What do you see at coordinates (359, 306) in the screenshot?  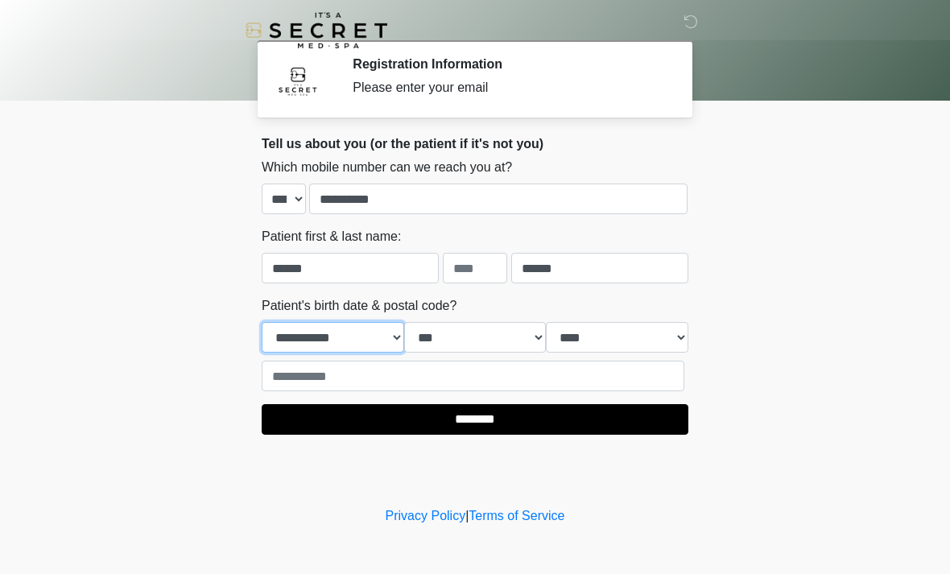 I see `label: Patient's birth date & postal code?` at bounding box center [359, 306].